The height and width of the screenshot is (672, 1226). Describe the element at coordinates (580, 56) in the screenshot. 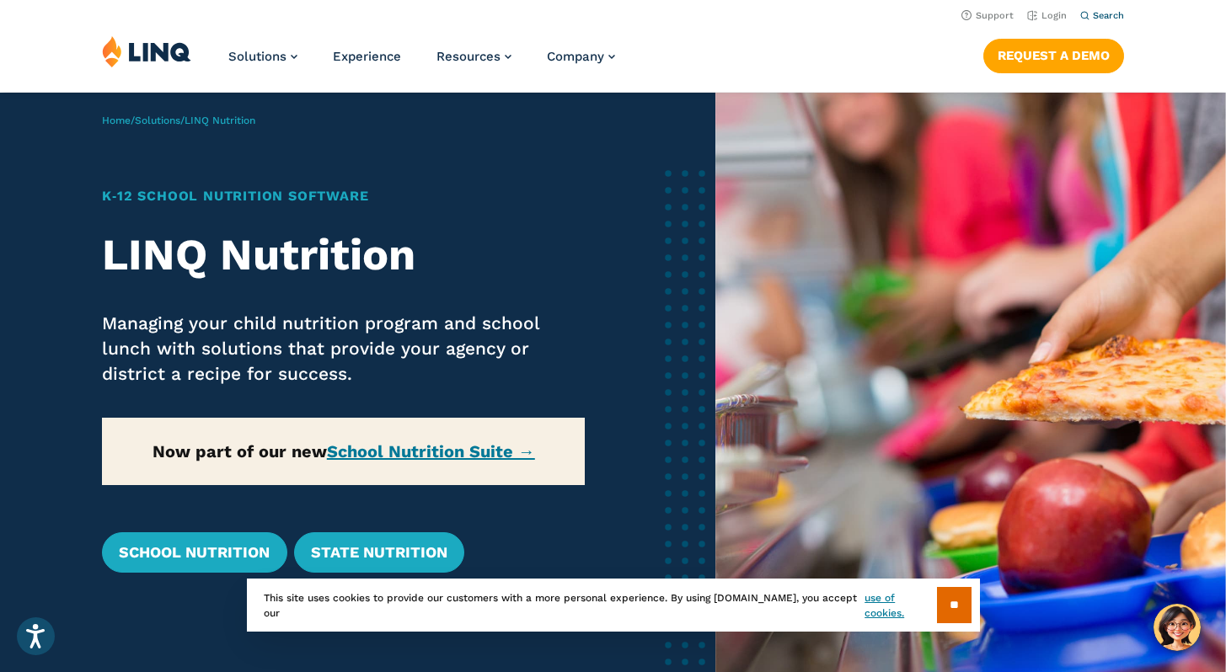

I see `a: Company` at that location.